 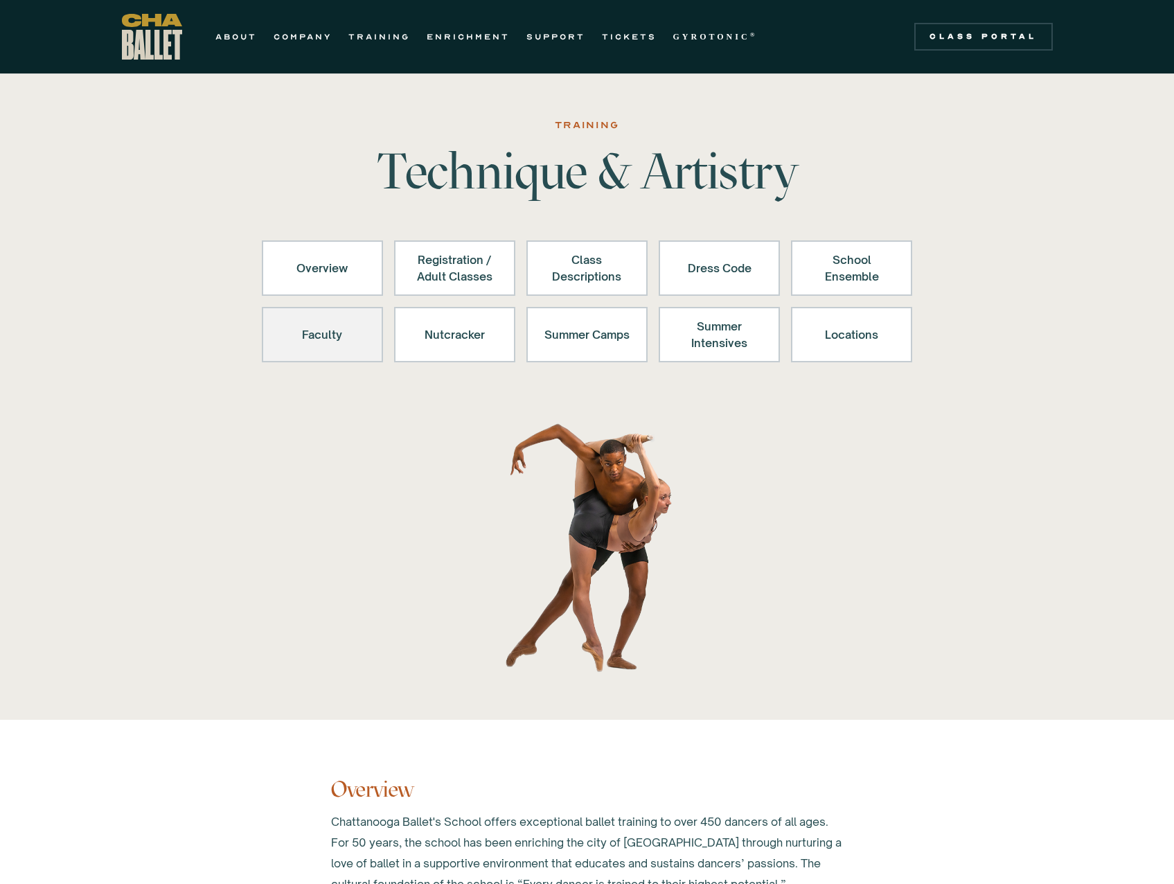 What do you see at coordinates (852, 268) in the screenshot?
I see `div: School Ensemble` at bounding box center [852, 268].